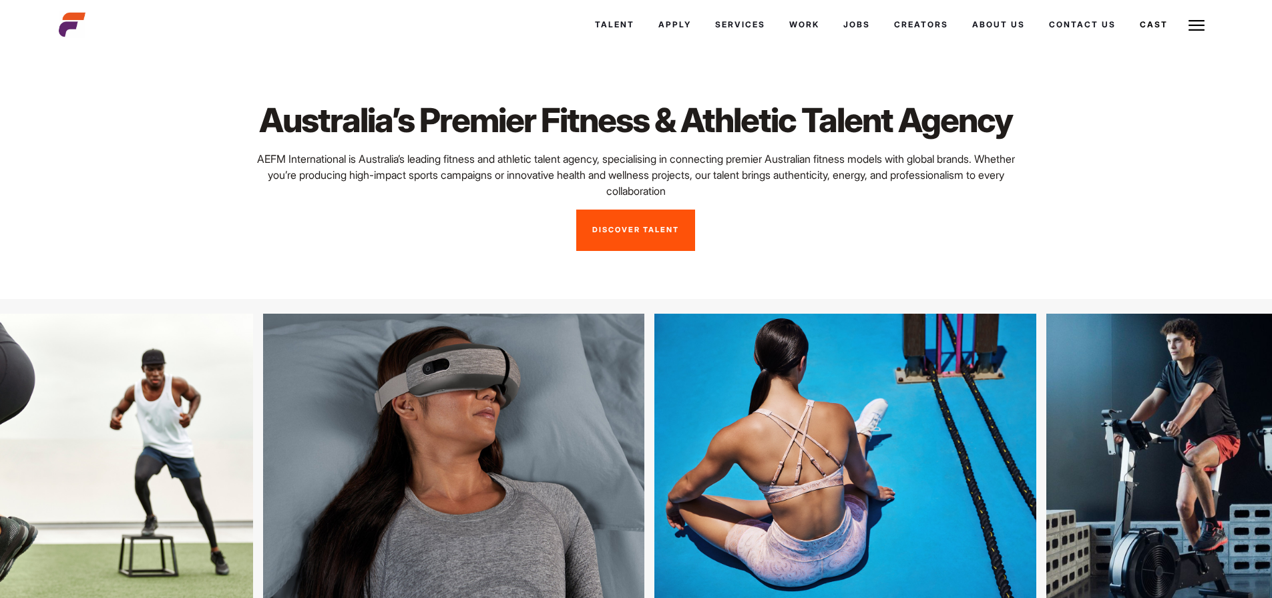 This screenshot has height=598, width=1272. Describe the element at coordinates (675, 25) in the screenshot. I see `a: Apply` at that location.